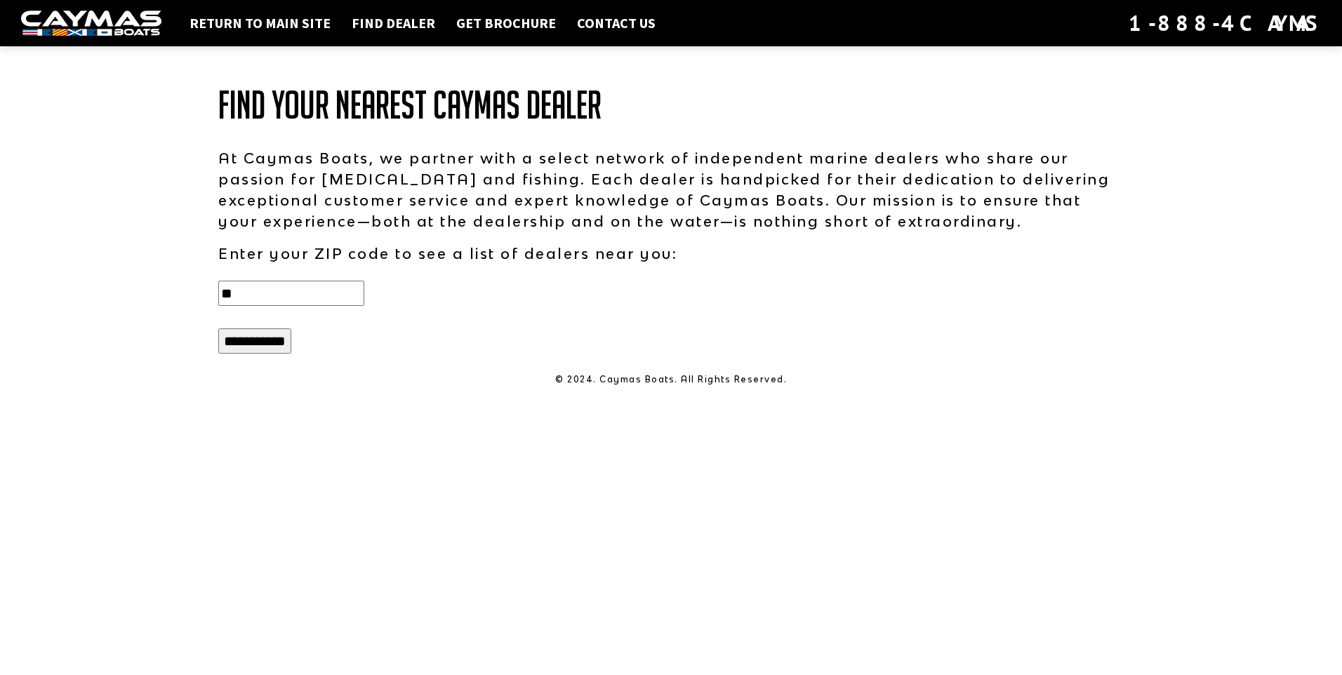 The image size is (1342, 675). Describe the element at coordinates (671, 105) in the screenshot. I see `h1: Find Your Nearest Caymas Dealer` at that location.